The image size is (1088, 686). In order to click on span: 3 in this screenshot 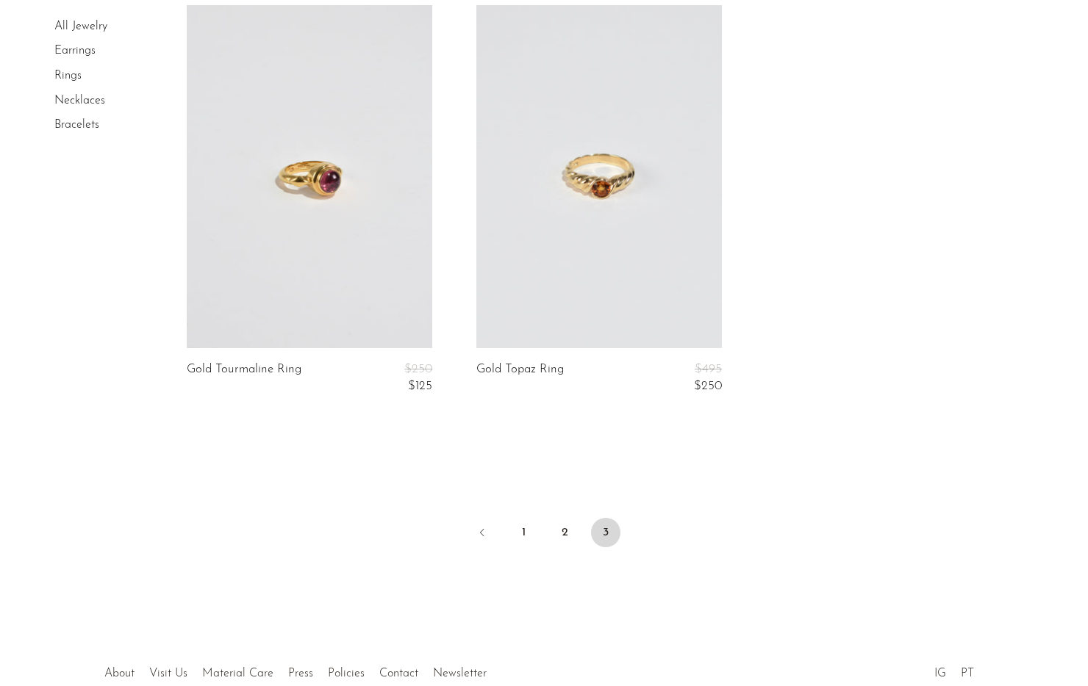, I will do `click(606, 533)`.